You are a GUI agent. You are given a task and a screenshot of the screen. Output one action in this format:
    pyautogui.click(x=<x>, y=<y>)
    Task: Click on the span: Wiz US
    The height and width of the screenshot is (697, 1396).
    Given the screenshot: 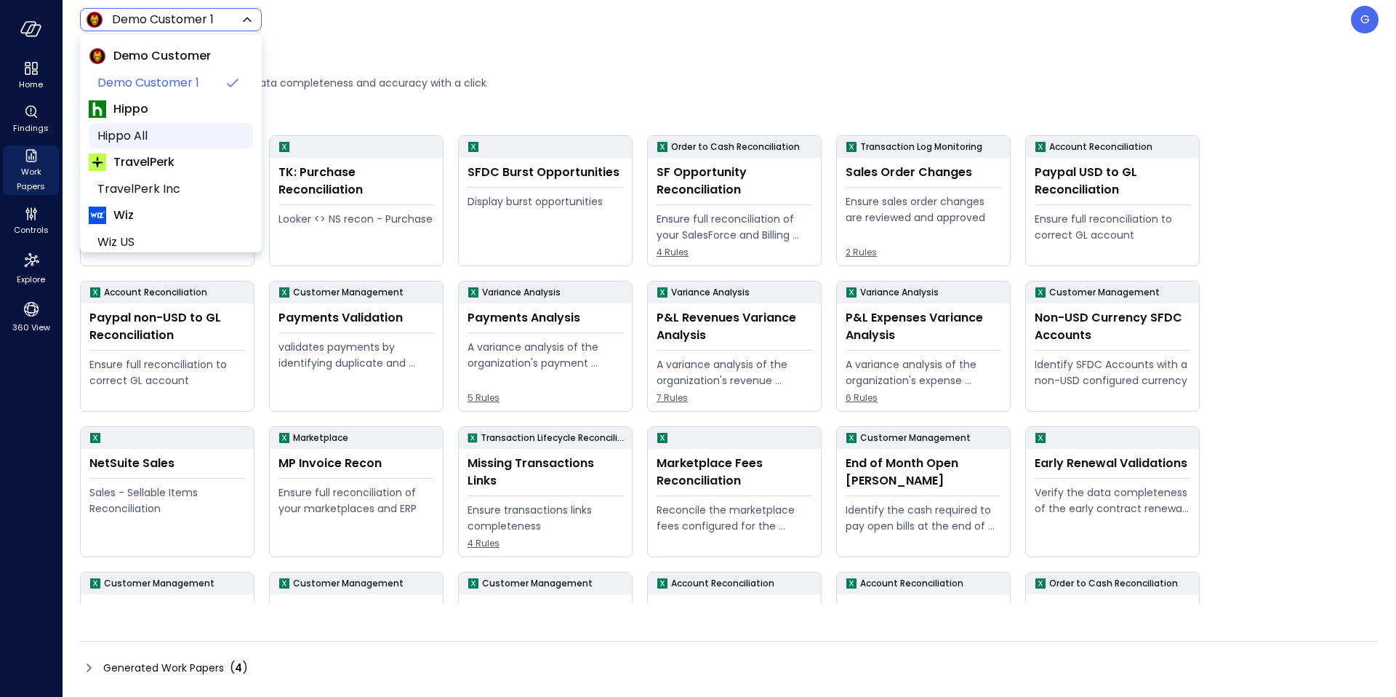 What is the action you would take?
    pyautogui.click(x=169, y=242)
    